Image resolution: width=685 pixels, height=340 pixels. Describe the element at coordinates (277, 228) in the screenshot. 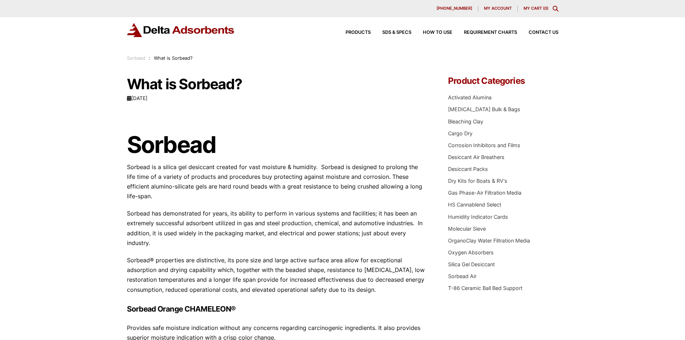

I see `p: Sorbead has demonstrated for years, its ability to perform in various systems and facilities; it ...` at that location.